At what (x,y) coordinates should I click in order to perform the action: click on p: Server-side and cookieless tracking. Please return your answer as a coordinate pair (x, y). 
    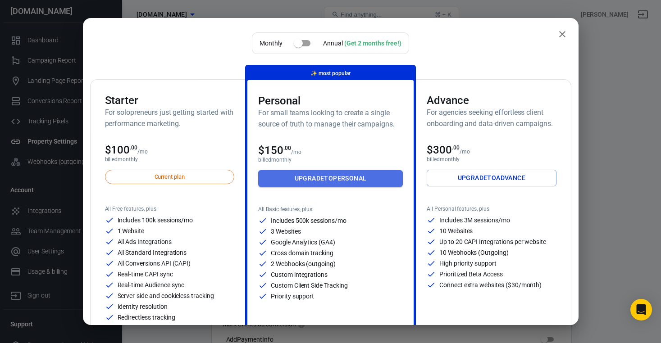
    Looking at the image, I should click on (166, 296).